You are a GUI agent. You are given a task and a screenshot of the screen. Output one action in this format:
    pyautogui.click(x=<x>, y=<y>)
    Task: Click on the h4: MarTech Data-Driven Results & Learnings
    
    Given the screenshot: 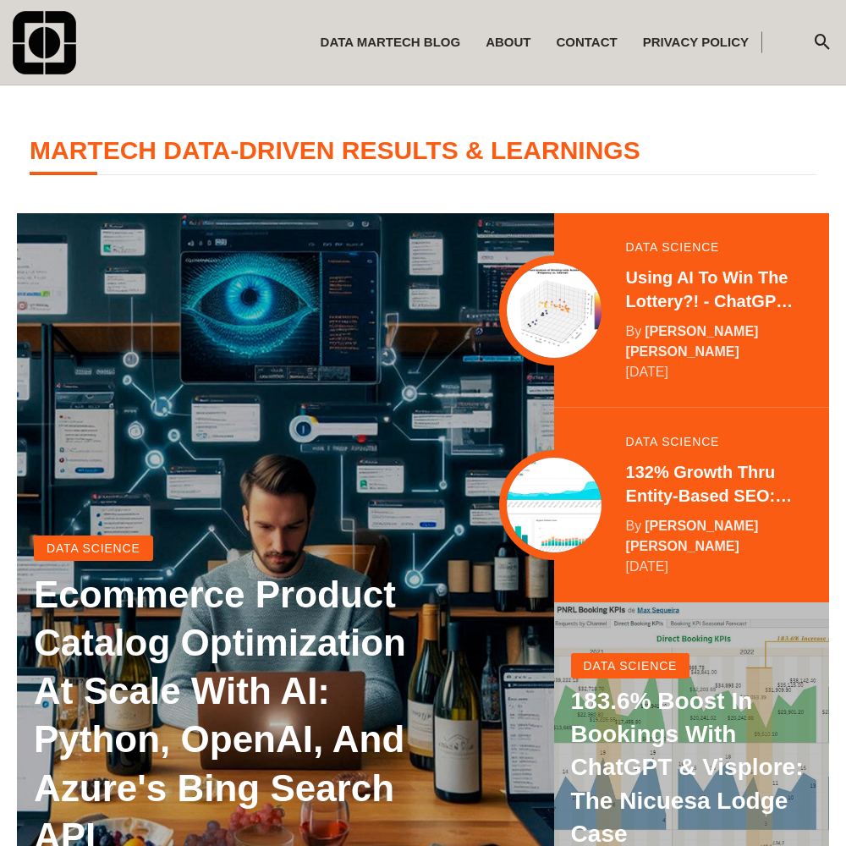 What is the action you would take?
    pyautogui.click(x=423, y=156)
    